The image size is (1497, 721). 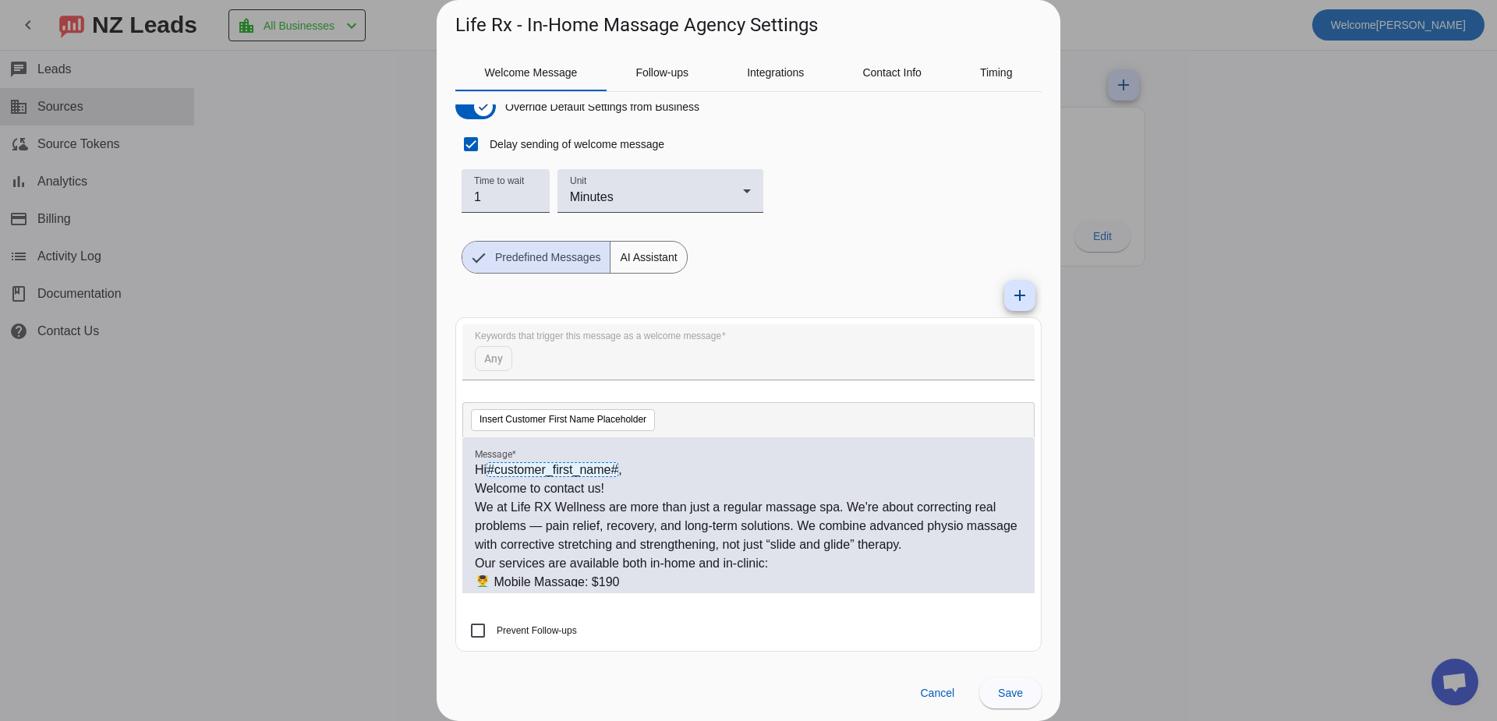 What do you see at coordinates (937, 693) in the screenshot?
I see `button: Cancel` at bounding box center [937, 693].